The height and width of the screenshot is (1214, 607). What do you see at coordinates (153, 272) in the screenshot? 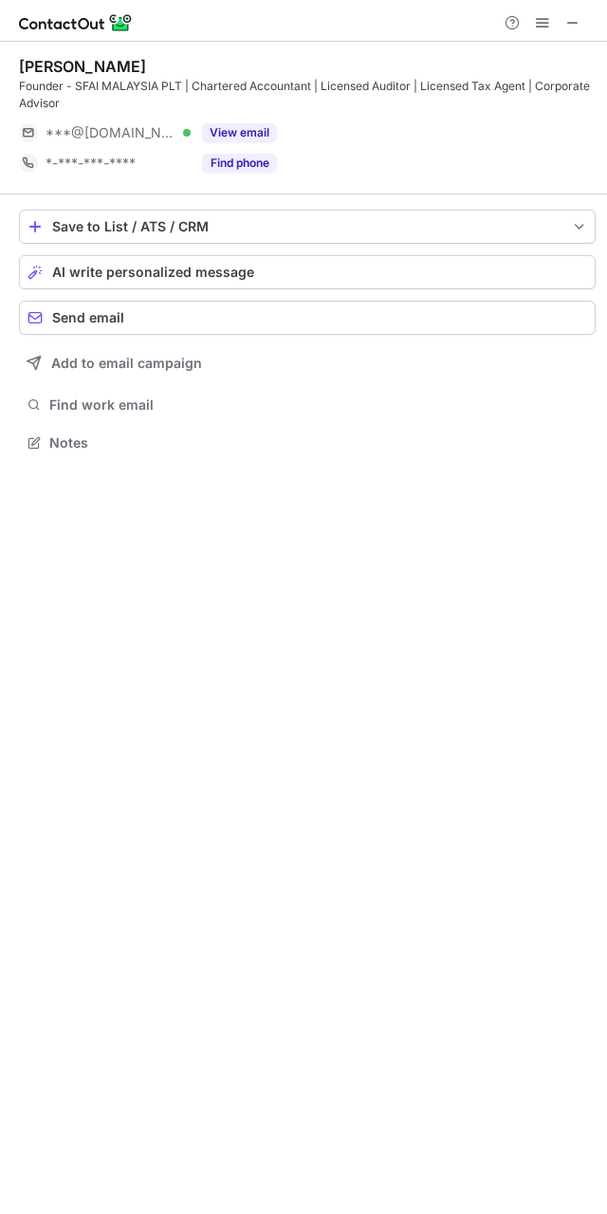
I see `span: AI write personalized message` at bounding box center [153, 272].